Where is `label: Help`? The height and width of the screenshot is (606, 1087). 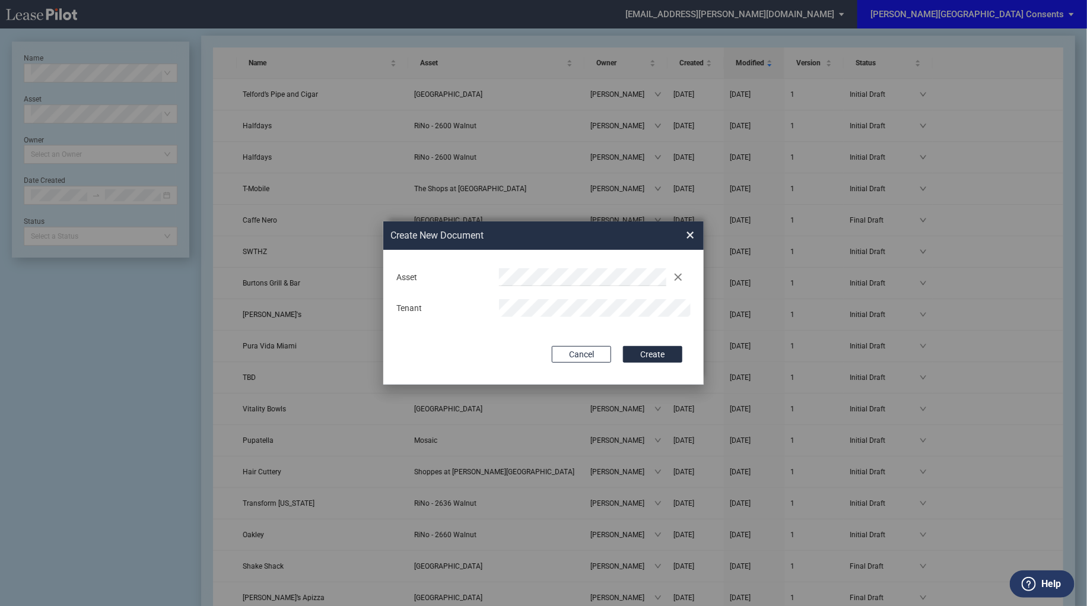
label: Help is located at coordinates (1051, 584).